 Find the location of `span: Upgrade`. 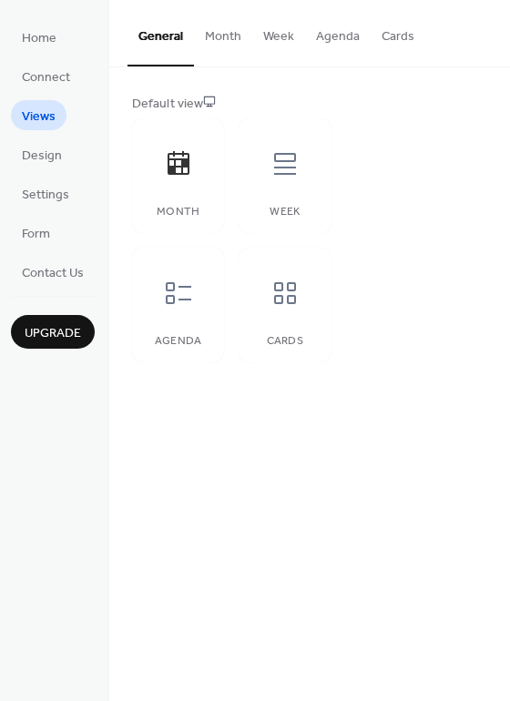

span: Upgrade is located at coordinates (53, 333).